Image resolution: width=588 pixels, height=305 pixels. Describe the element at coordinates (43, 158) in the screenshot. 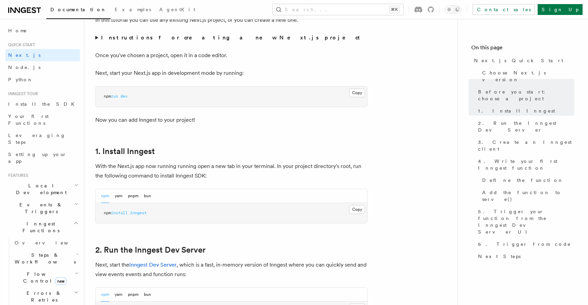

I see `a: Setting up your app` at that location.